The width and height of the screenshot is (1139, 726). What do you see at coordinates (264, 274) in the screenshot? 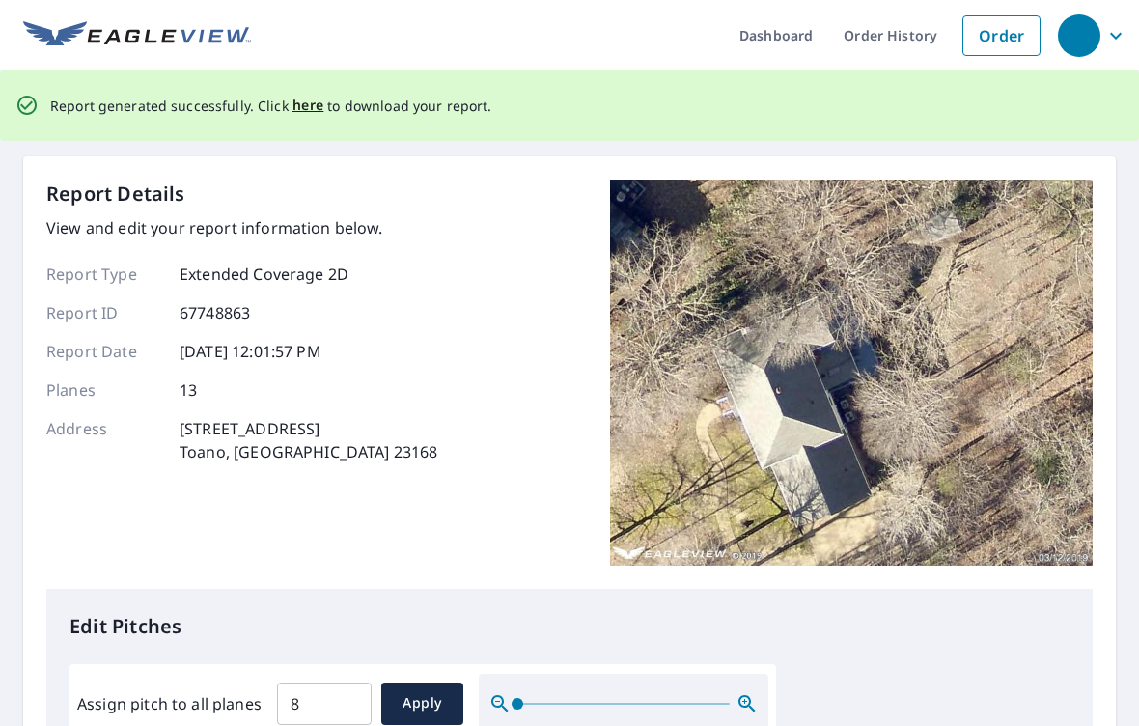
I see `p: Extended Coverage 2D` at bounding box center [264, 274].